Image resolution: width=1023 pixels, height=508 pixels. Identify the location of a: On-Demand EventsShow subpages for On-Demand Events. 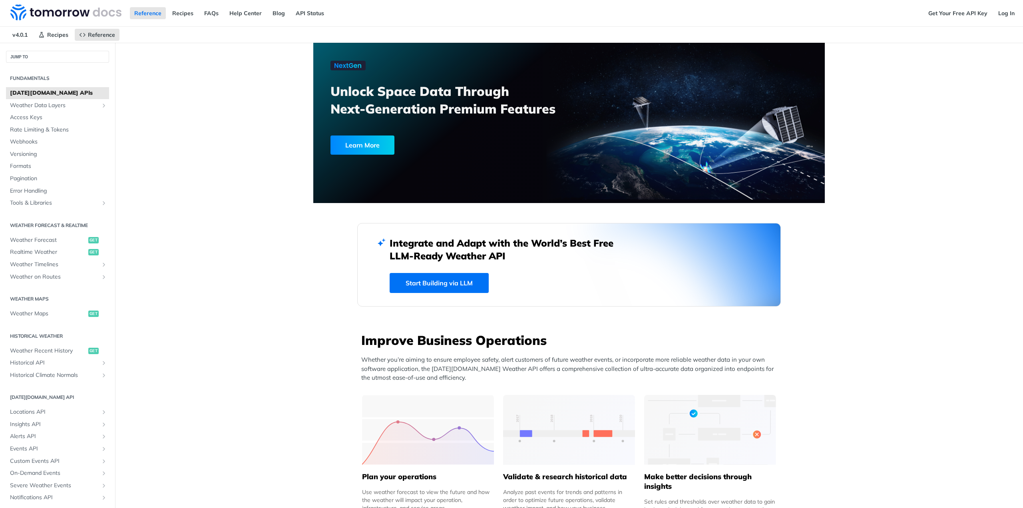
(58, 473).